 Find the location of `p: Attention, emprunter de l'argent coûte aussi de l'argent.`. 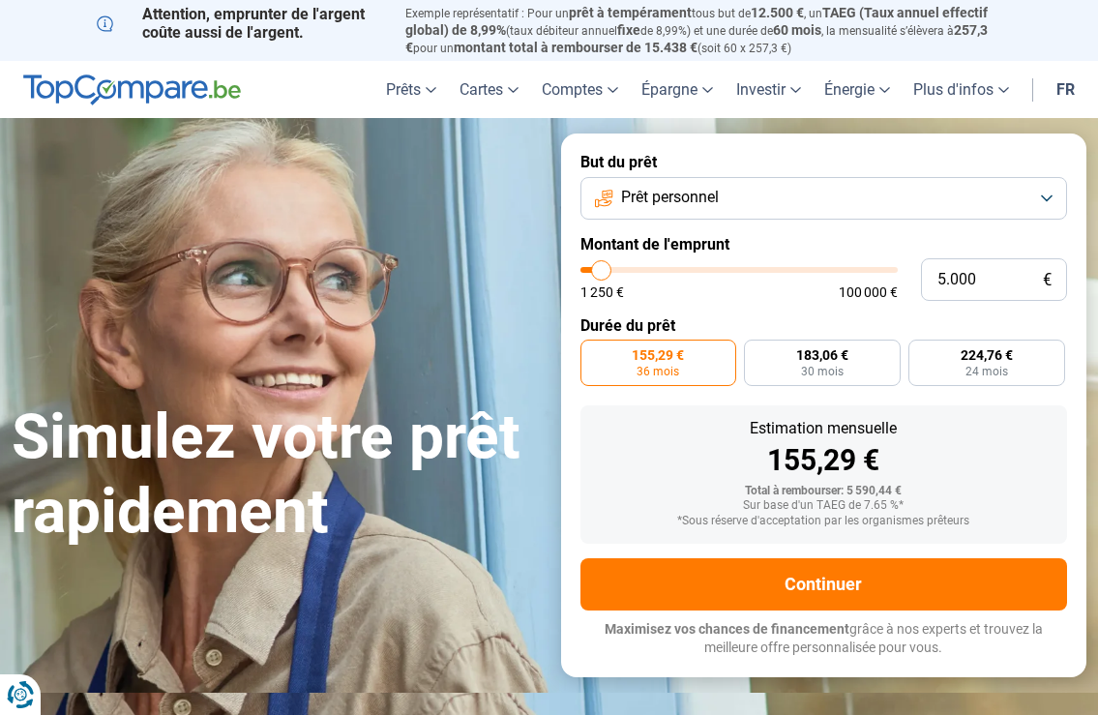

p: Attention, emprunter de l'argent coûte aussi de l'argent. is located at coordinates (240, 23).